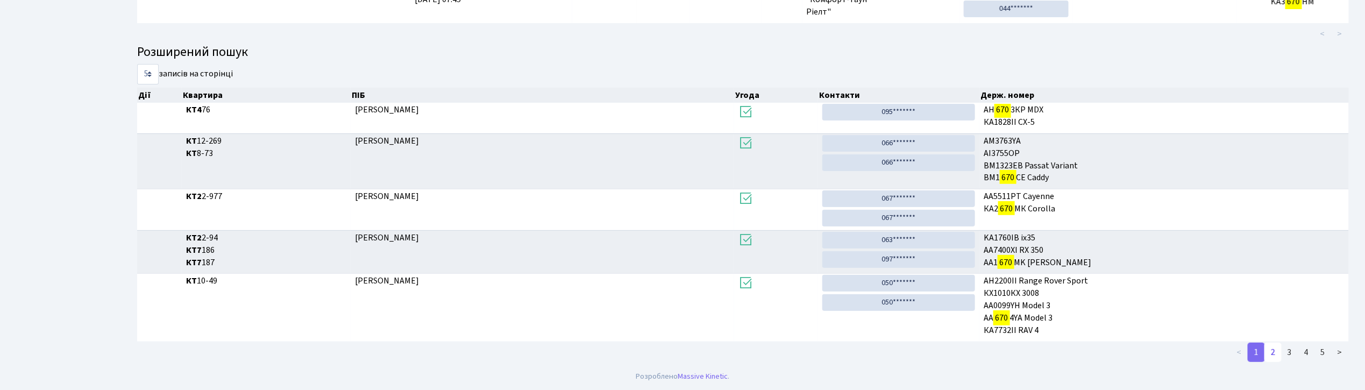 The width and height of the screenshot is (1365, 390). I want to click on th: Угода, so click(776, 95).